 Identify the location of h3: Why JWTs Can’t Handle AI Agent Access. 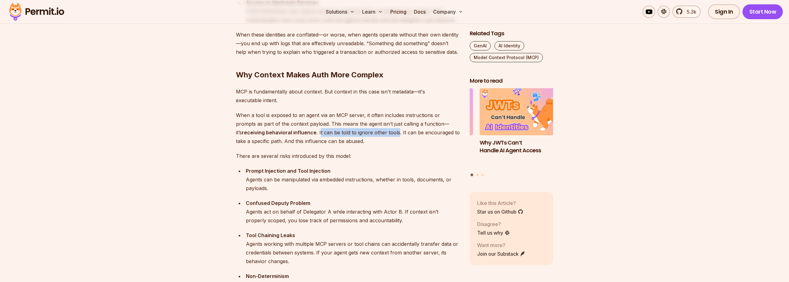
(521, 147).